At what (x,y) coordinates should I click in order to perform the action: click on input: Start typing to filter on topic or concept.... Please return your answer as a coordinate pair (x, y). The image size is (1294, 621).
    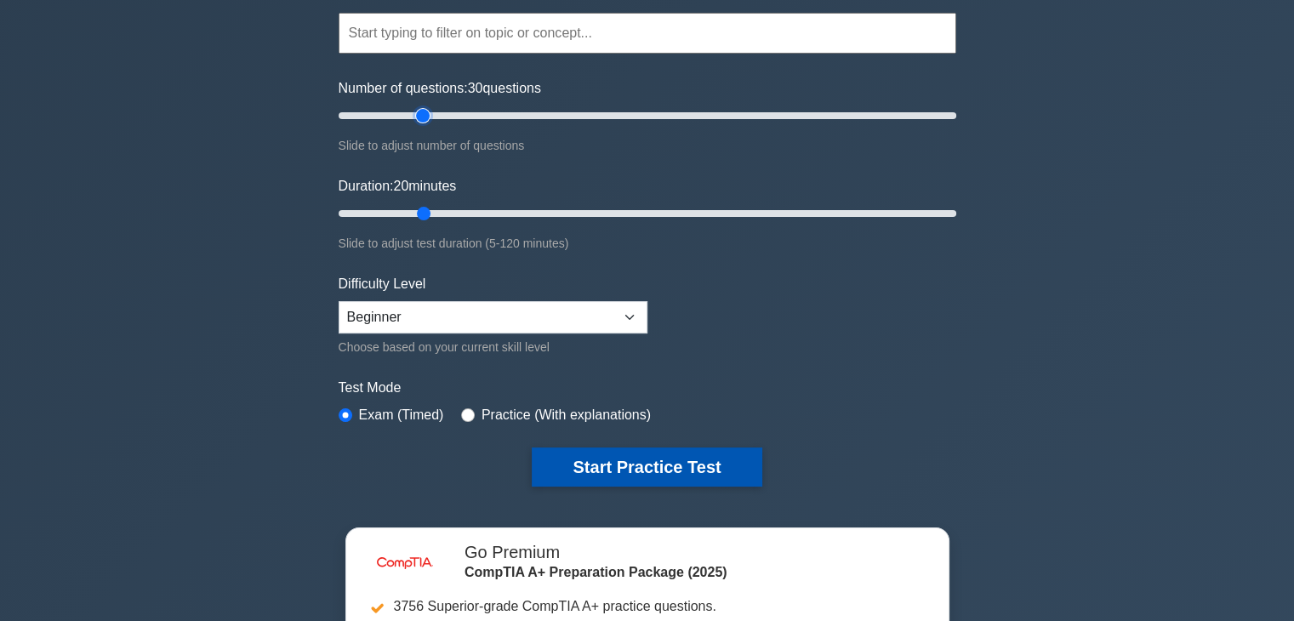
    Looking at the image, I should click on (647, 33).